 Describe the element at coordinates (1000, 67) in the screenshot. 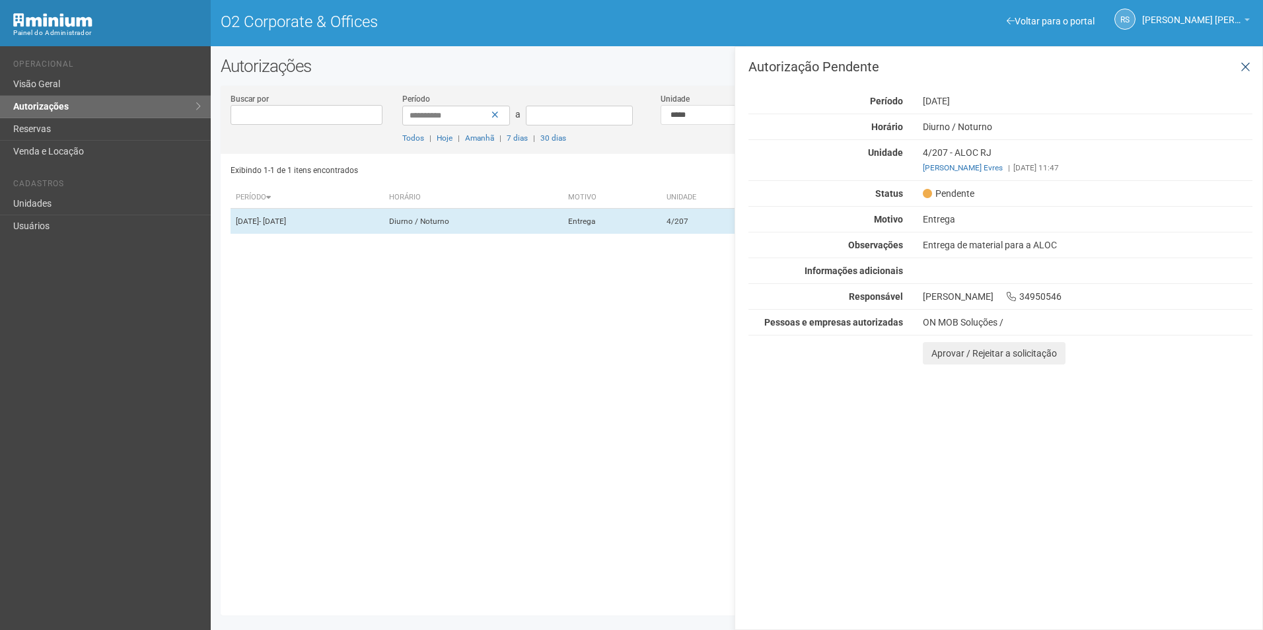

I see `h3: Autorização Pendente` at that location.